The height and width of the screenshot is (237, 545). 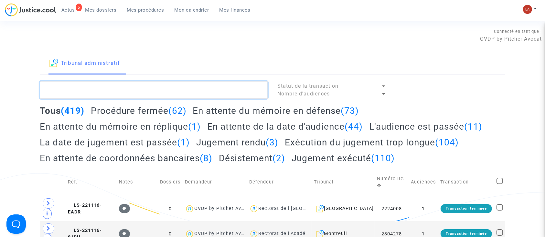 What do you see at coordinates (446, 142) in the screenshot?
I see `span: (104)` at bounding box center [446, 142].